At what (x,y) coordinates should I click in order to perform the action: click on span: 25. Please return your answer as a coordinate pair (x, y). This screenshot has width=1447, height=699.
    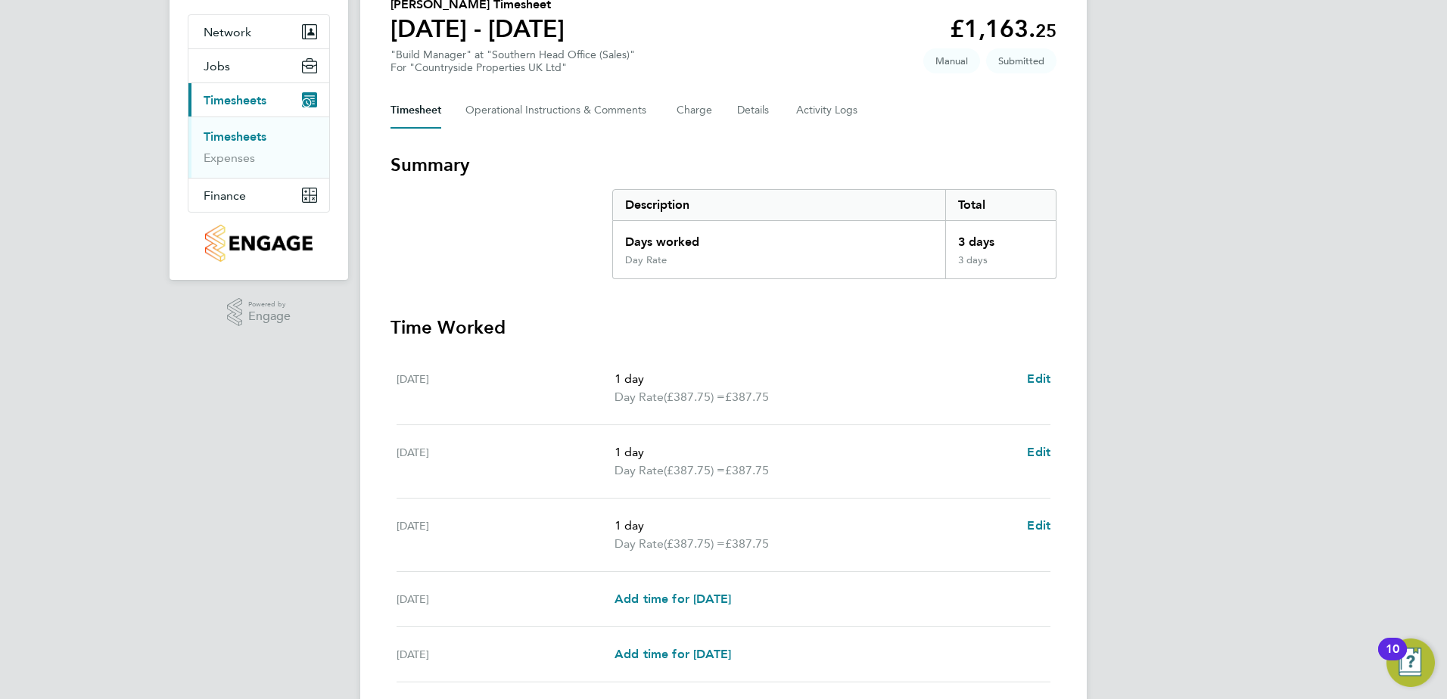
    Looking at the image, I should click on (1046, 30).